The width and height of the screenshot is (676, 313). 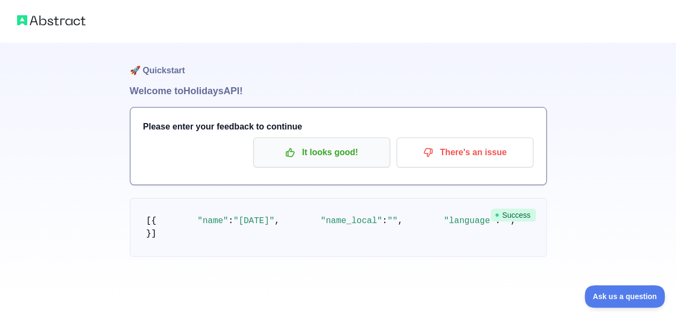 I want to click on p: There's an issue, so click(x=465, y=152).